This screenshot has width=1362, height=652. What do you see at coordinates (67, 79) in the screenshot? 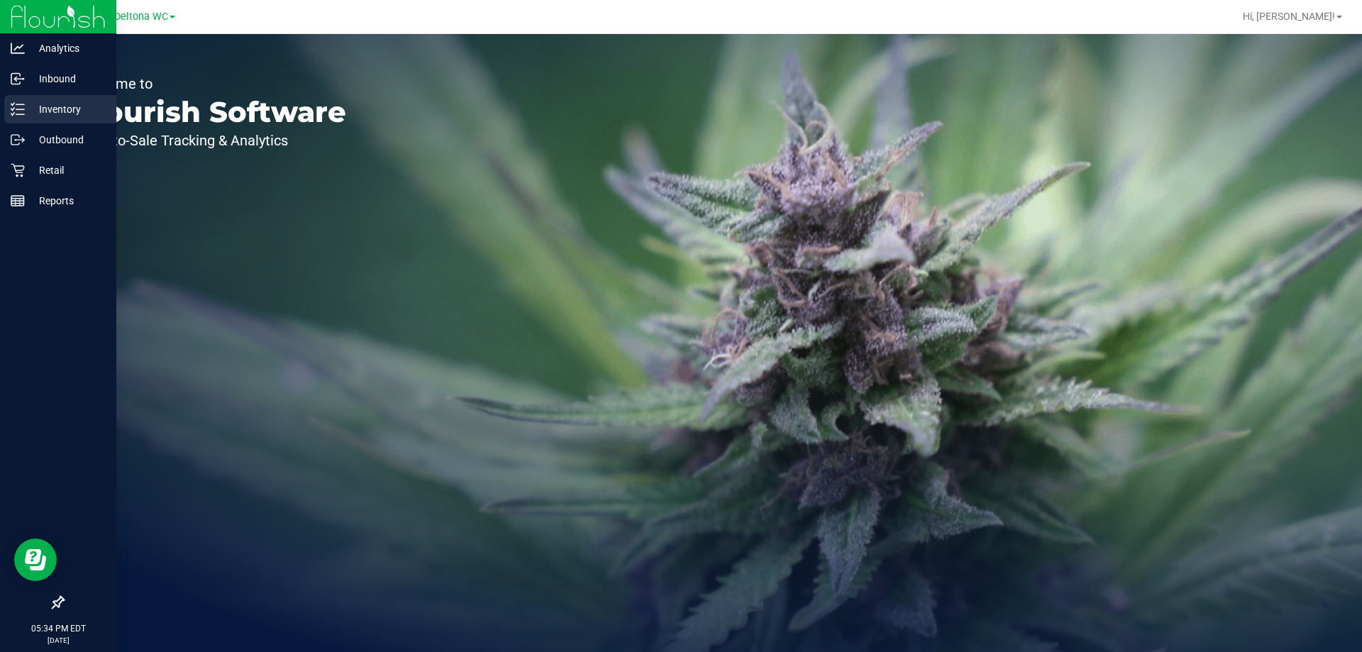
I see `p: Inbound` at bounding box center [67, 79].